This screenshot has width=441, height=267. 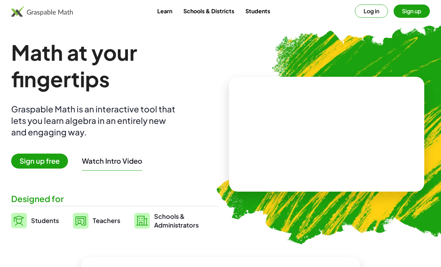 What do you see at coordinates (96, 220) in the screenshot?
I see `a: Teachers` at bounding box center [96, 220].